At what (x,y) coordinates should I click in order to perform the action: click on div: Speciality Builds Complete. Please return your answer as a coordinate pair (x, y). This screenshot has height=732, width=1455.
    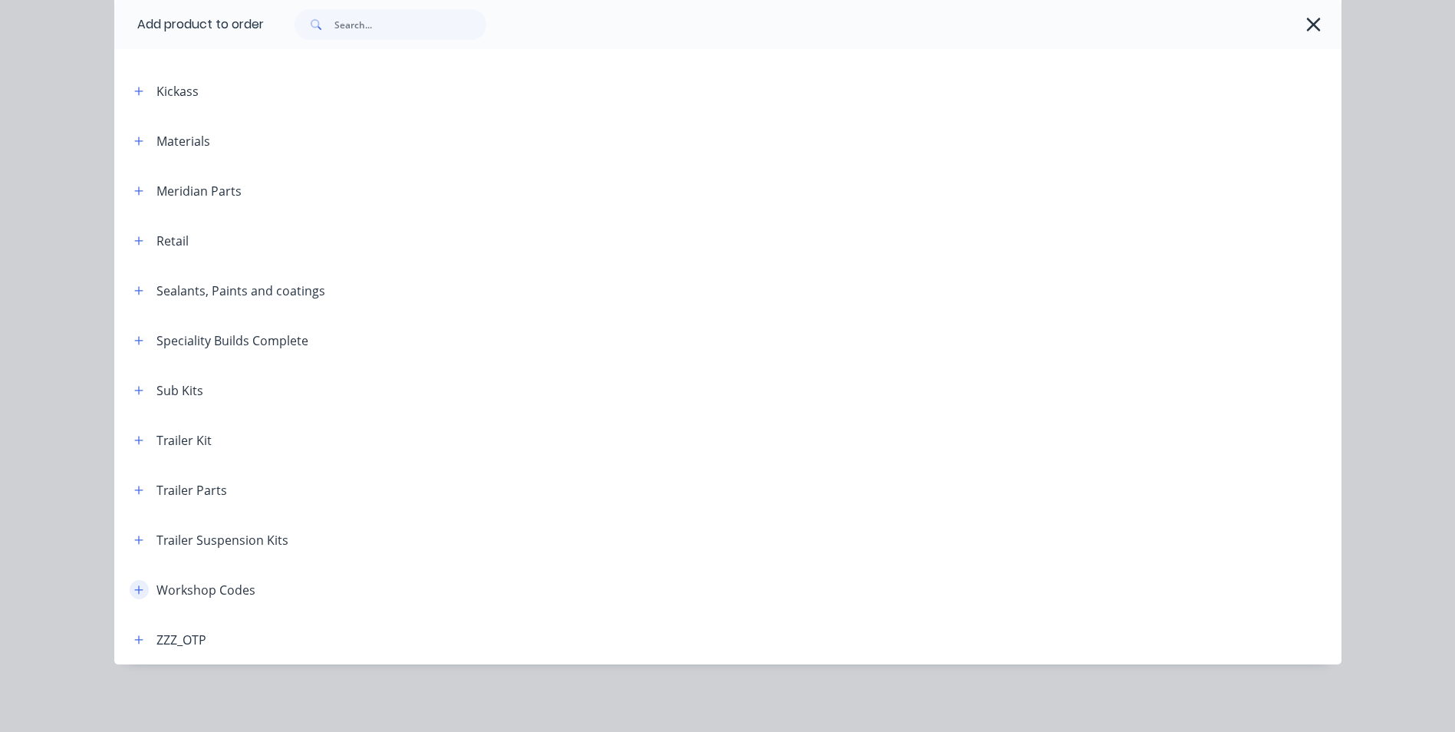
    Looking at the image, I should click on (232, 341).